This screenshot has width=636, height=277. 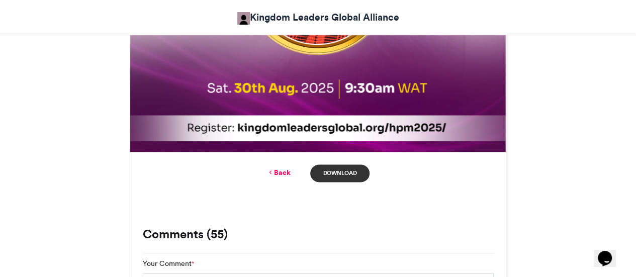 I want to click on label: Your Comment, so click(x=168, y=264).